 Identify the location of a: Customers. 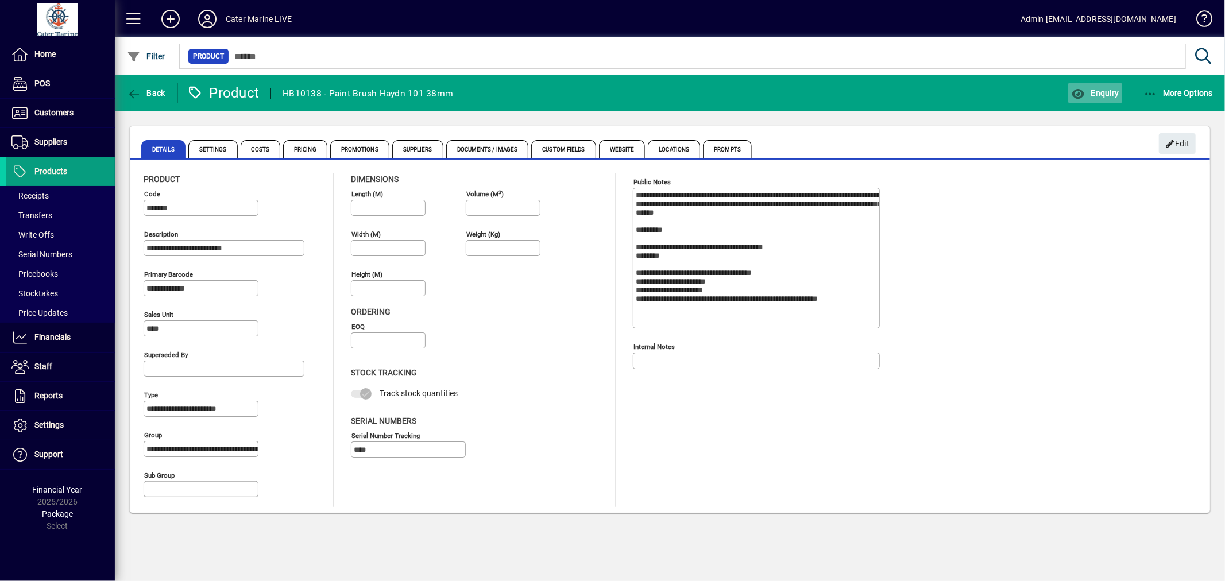
(60, 113).